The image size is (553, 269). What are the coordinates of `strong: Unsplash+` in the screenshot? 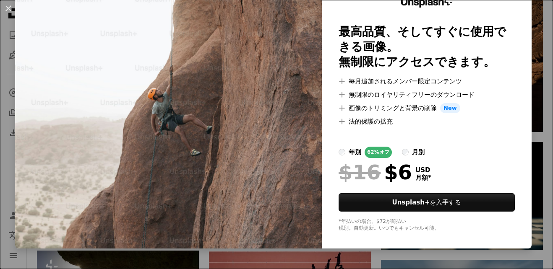 It's located at (411, 203).